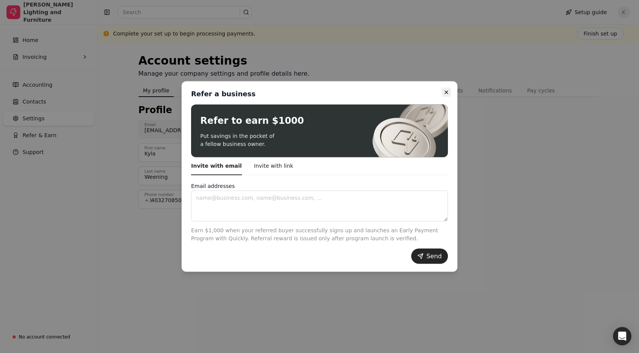 This screenshot has width=639, height=353. I want to click on div: Put savings in the pocket of a fellow business owner., so click(252, 140).